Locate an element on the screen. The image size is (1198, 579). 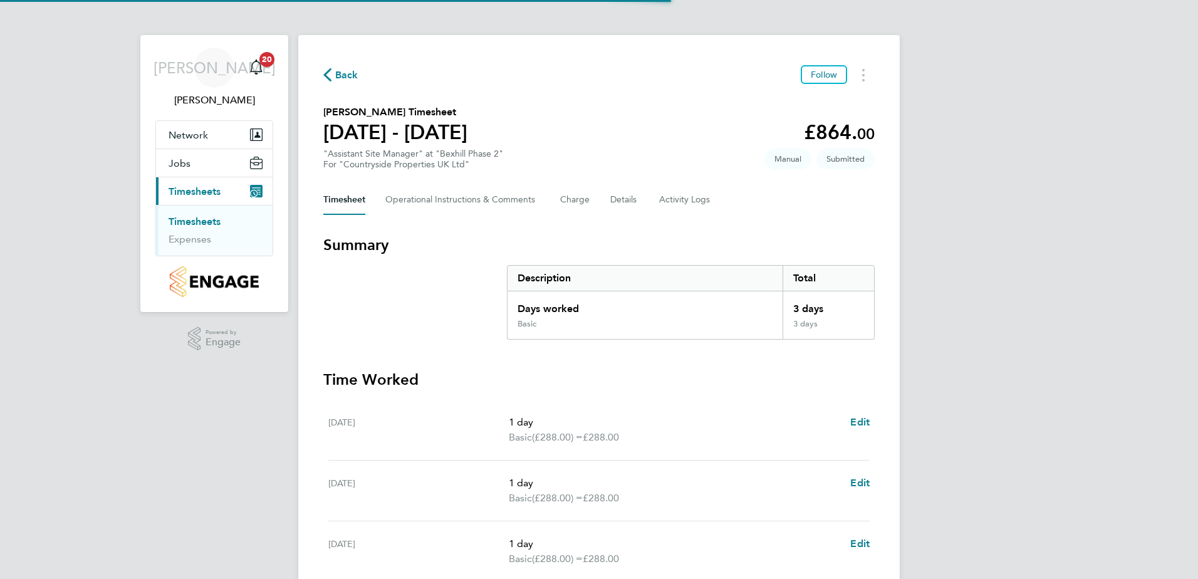
nav: Main navigation is located at coordinates (214, 174).